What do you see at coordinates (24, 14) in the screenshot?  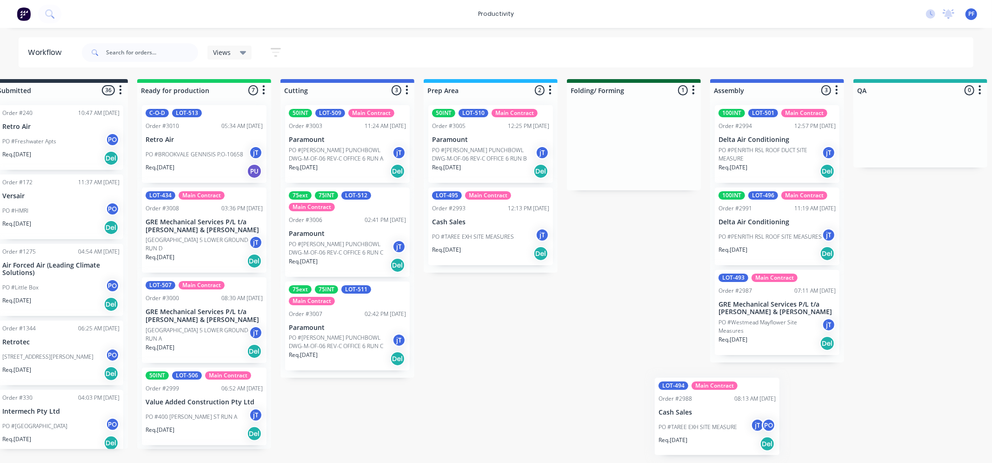 I see `img: Factory` at bounding box center [24, 14].